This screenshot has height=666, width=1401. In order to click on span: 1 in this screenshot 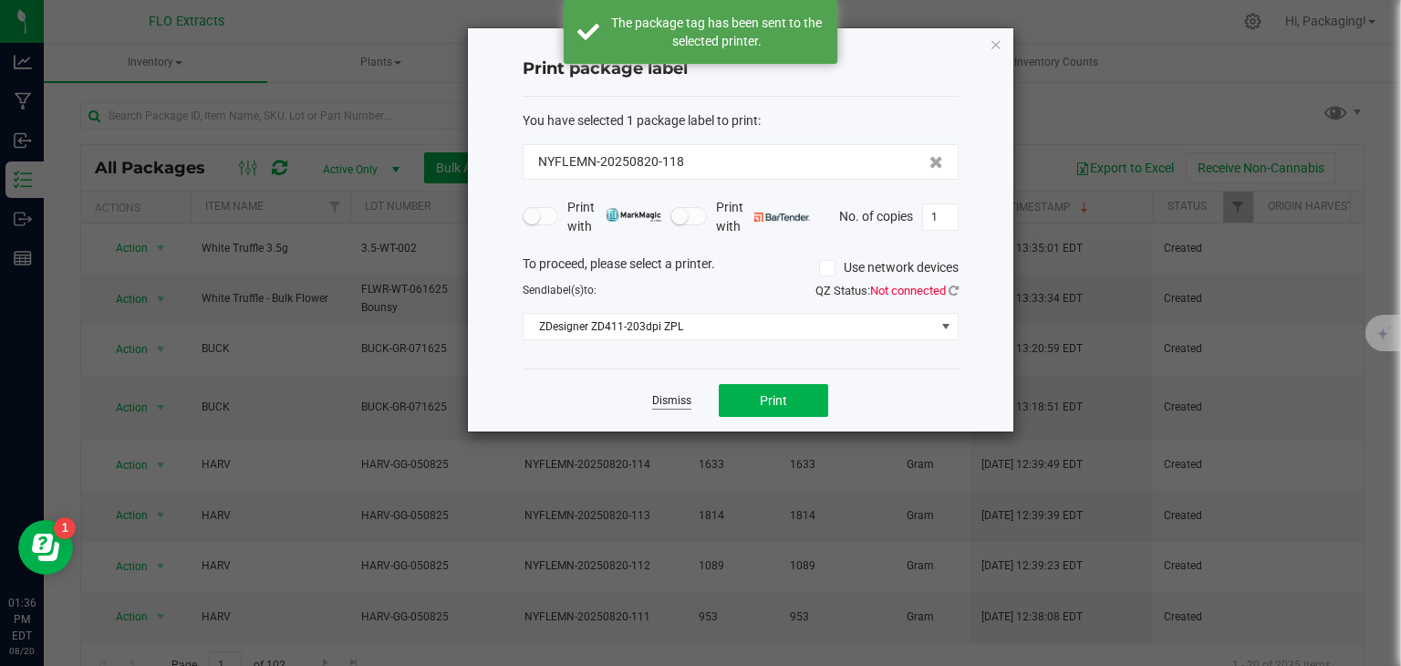, I will do `click(11, 10)`.